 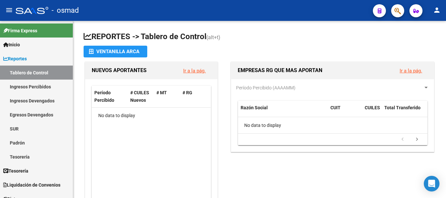 I want to click on span: Inicio, so click(x=11, y=45).